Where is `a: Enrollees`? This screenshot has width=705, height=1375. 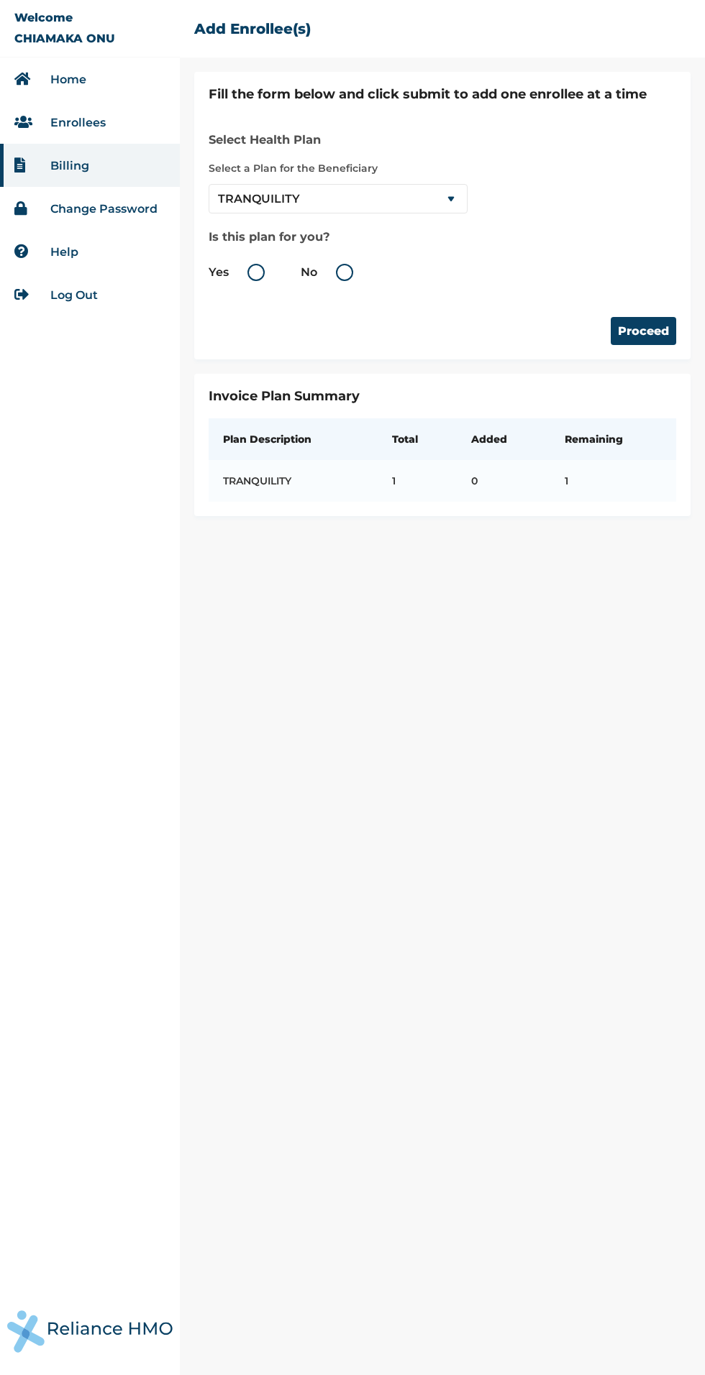
a: Enrollees is located at coordinates (78, 122).